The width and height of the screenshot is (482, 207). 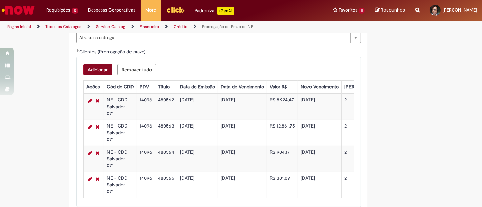 What do you see at coordinates (90, 127) in the screenshot?
I see `a: Editar Linha 2` at bounding box center [90, 127].